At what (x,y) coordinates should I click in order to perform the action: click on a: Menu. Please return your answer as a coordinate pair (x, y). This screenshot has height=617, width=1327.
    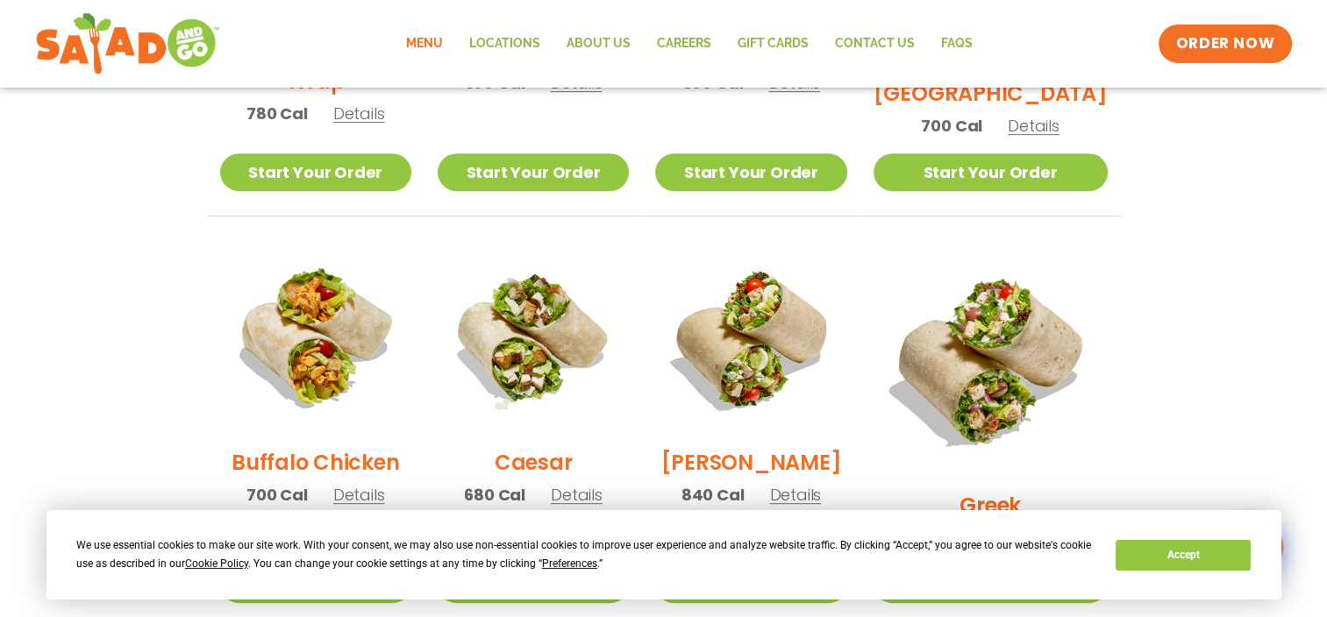
    Looking at the image, I should click on (424, 44).